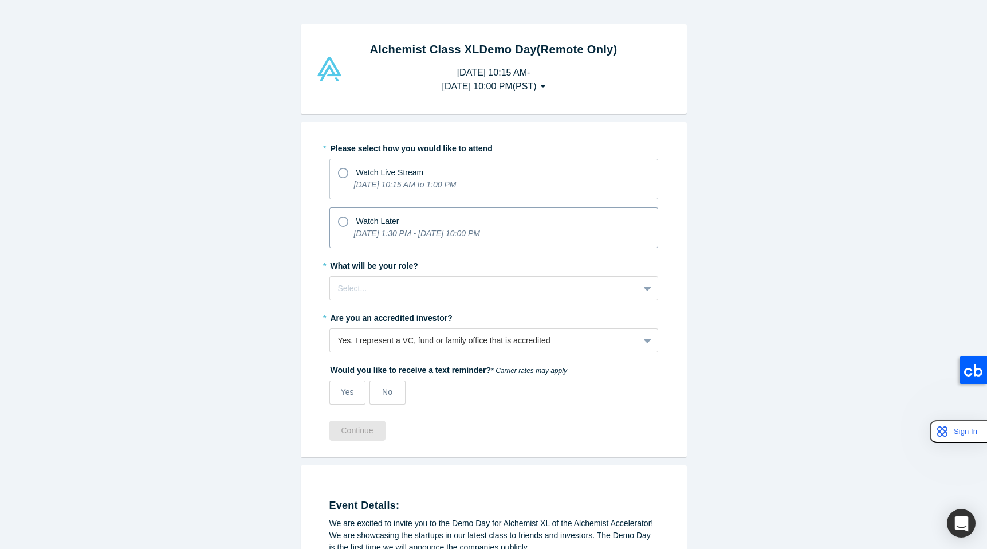 Image resolution: width=987 pixels, height=549 pixels. I want to click on div: Yes, I represent a VC, fund or family office that is accredited, so click(484, 340).